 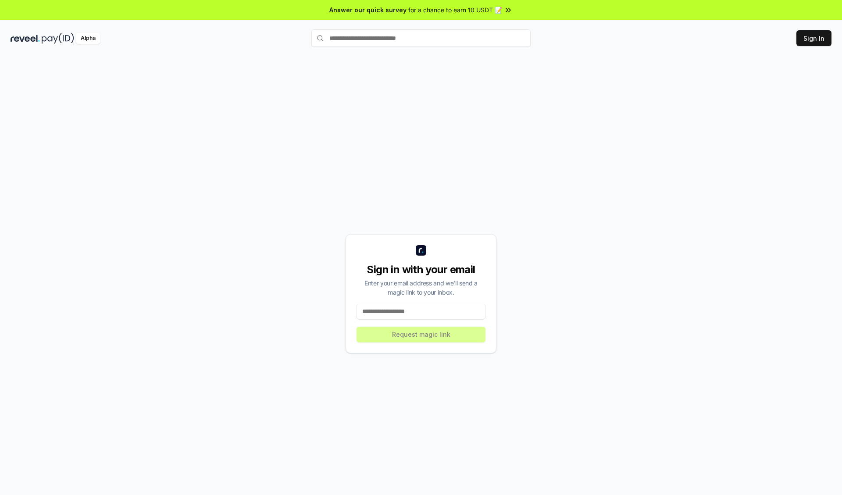 What do you see at coordinates (421, 250) in the screenshot?
I see `img: logo_small` at bounding box center [421, 250].